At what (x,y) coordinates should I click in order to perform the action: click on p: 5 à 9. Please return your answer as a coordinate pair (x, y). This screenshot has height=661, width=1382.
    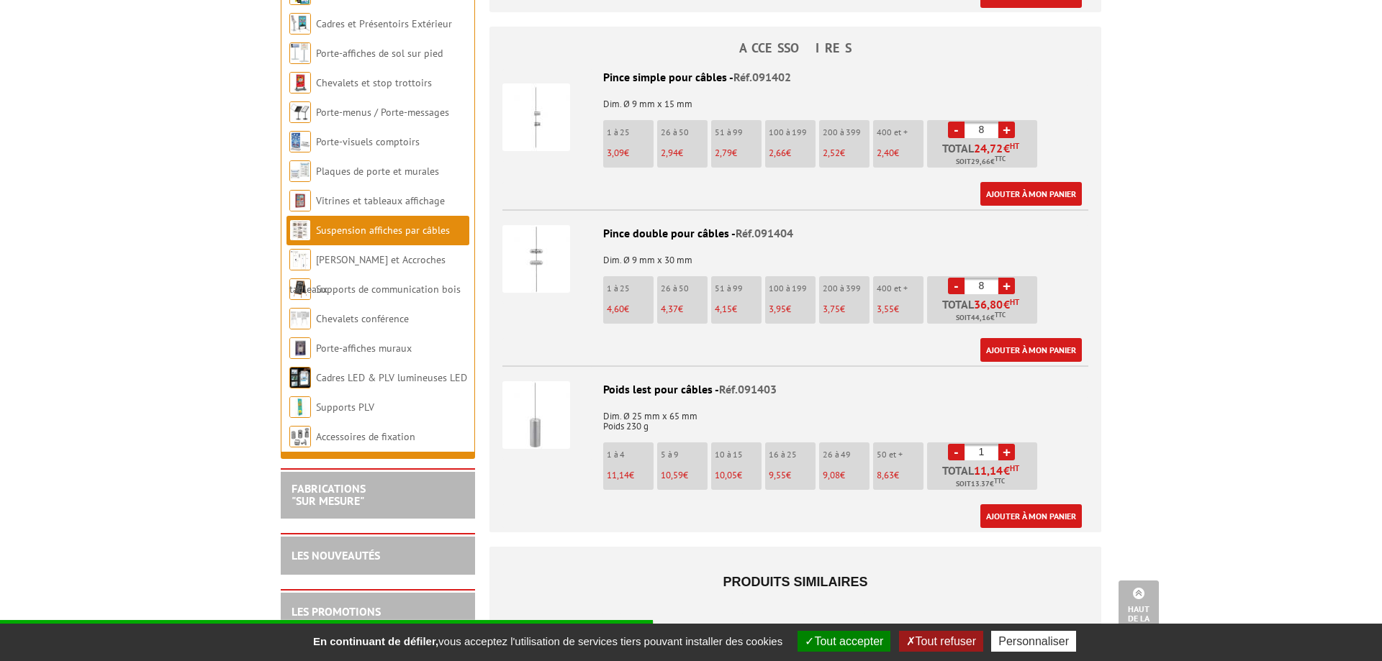
    Looking at the image, I should click on (684, 455).